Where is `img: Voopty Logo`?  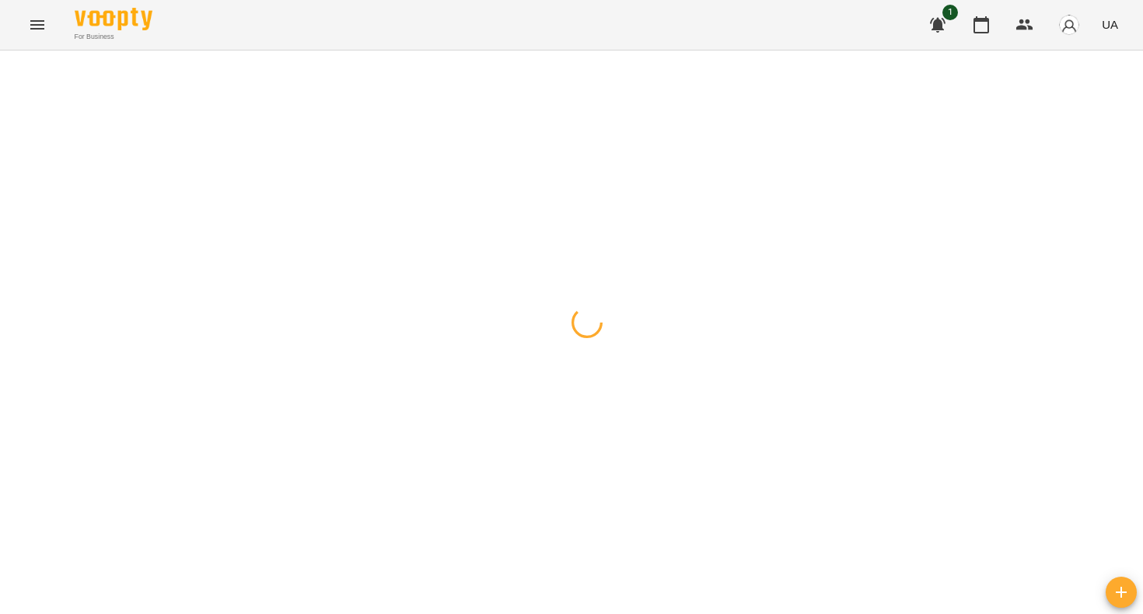
img: Voopty Logo is located at coordinates (114, 19).